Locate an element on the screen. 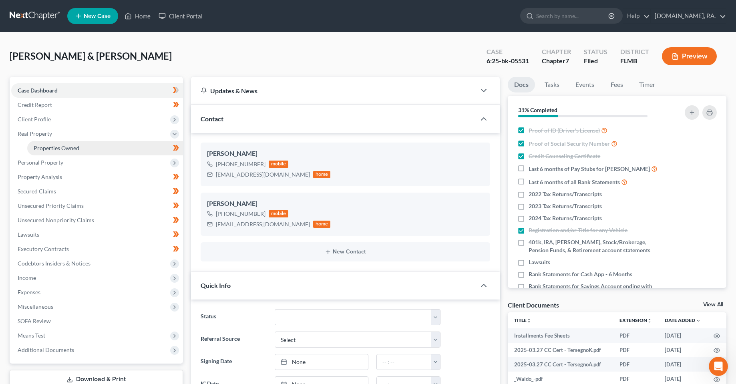  span: Messages is located at coordinates (80, 273).